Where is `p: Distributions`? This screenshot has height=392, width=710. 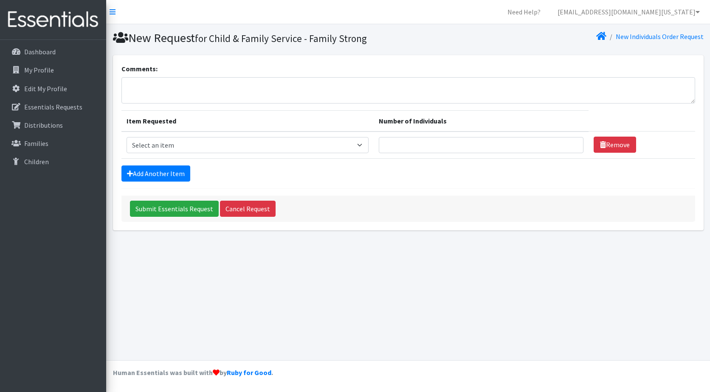 p: Distributions is located at coordinates (43, 125).